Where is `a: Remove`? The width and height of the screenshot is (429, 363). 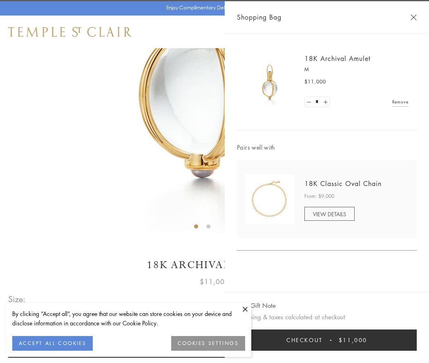
a: Remove is located at coordinates (400, 102).